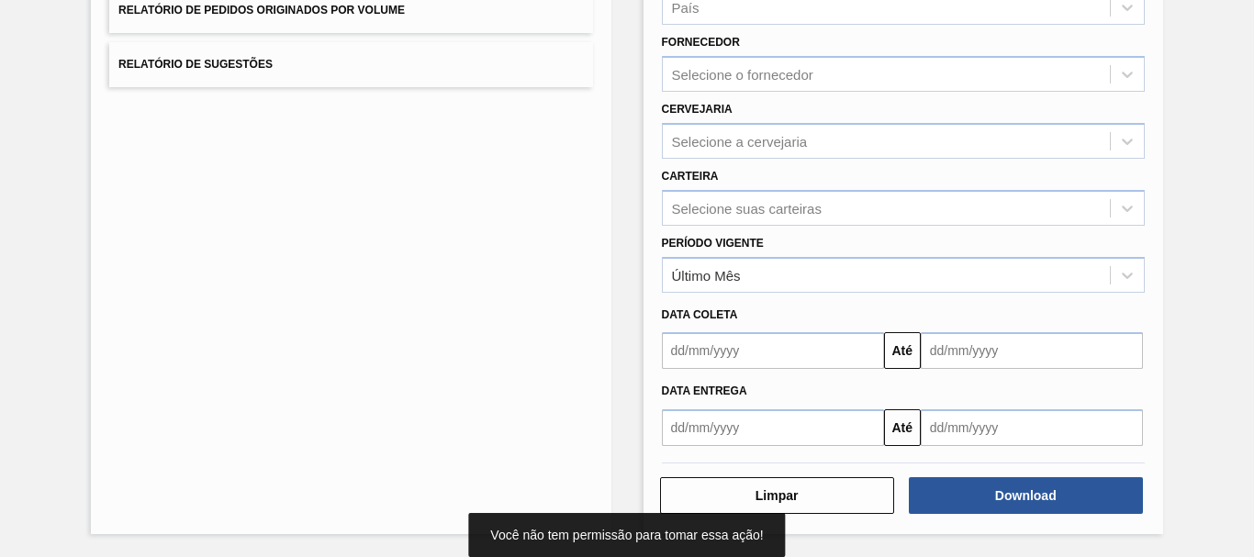  What do you see at coordinates (696, 109) in the screenshot?
I see `label: Cervejaria` at bounding box center [696, 109].